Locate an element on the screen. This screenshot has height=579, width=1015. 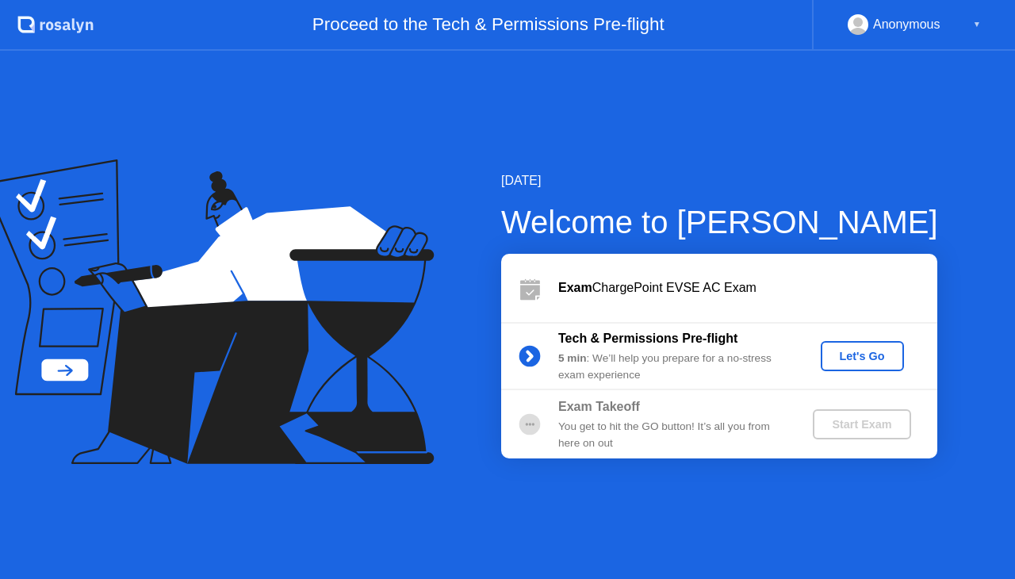
button: Start Exam is located at coordinates (861, 424).